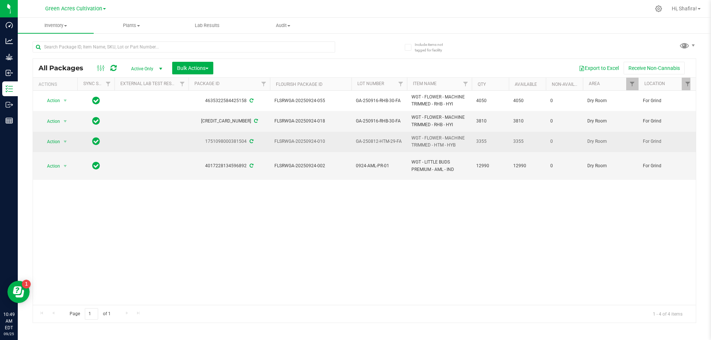 The width and height of the screenshot is (711, 340). Describe the element at coordinates (56, 26) in the screenshot. I see `span: Inventory` at that location.